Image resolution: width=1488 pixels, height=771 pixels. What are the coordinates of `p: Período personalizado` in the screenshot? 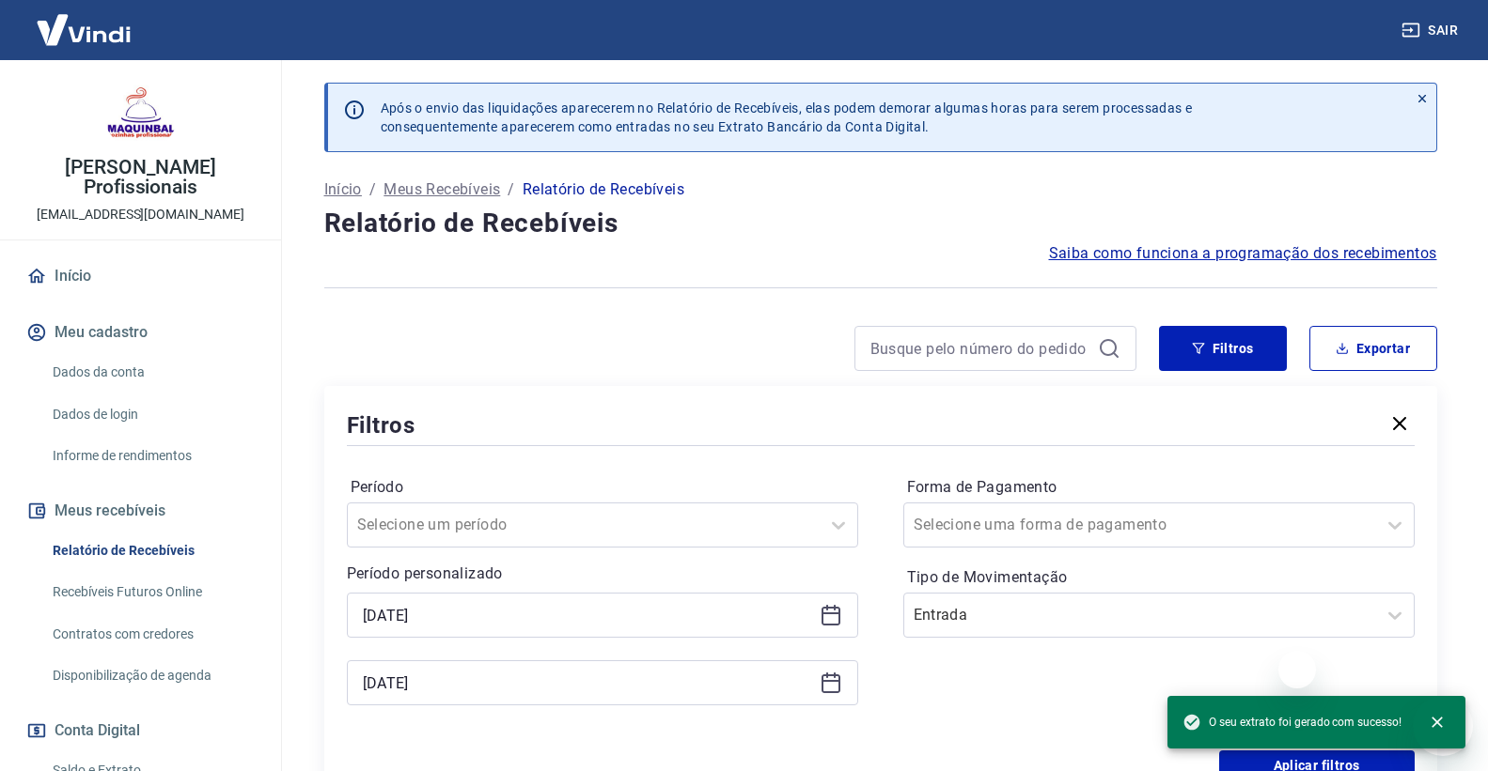 It's located at (602, 574).